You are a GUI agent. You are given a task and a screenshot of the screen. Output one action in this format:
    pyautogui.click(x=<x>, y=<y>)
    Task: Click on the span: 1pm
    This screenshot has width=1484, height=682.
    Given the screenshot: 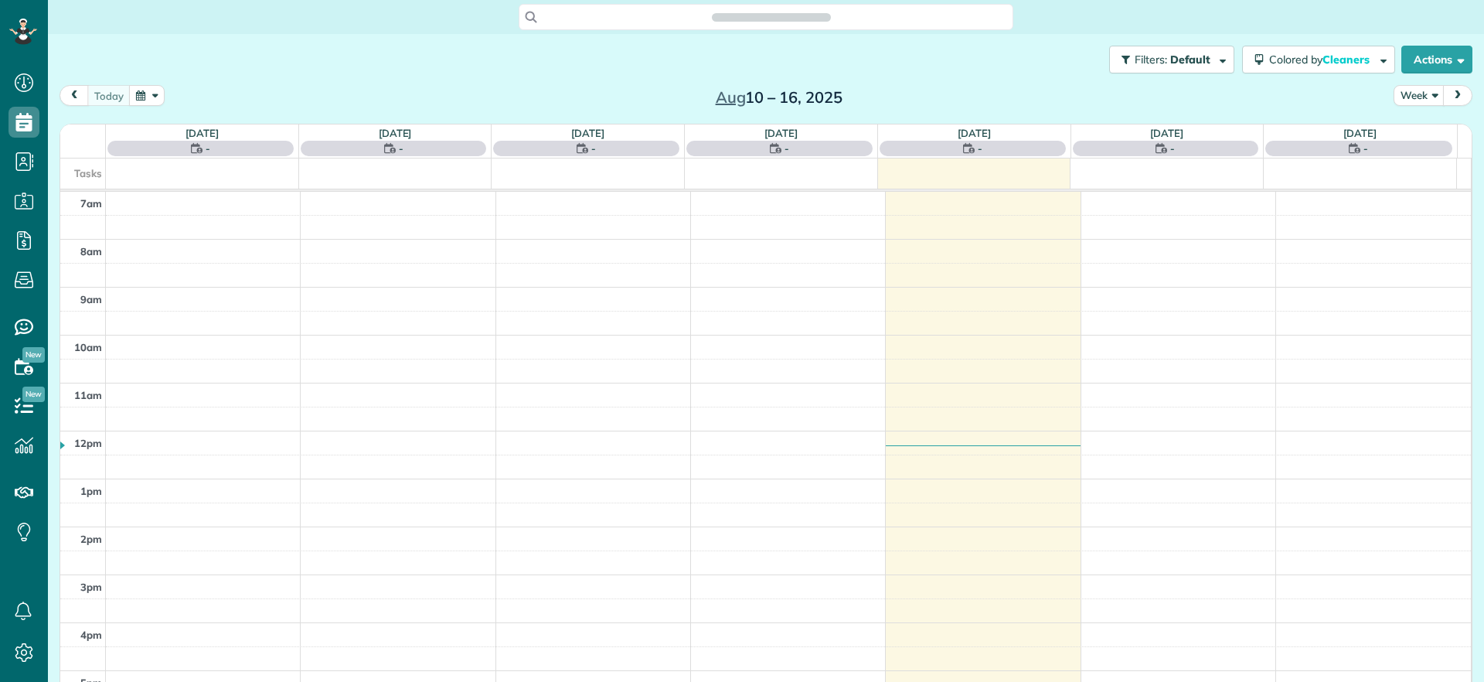 What is the action you would take?
    pyautogui.click(x=91, y=491)
    